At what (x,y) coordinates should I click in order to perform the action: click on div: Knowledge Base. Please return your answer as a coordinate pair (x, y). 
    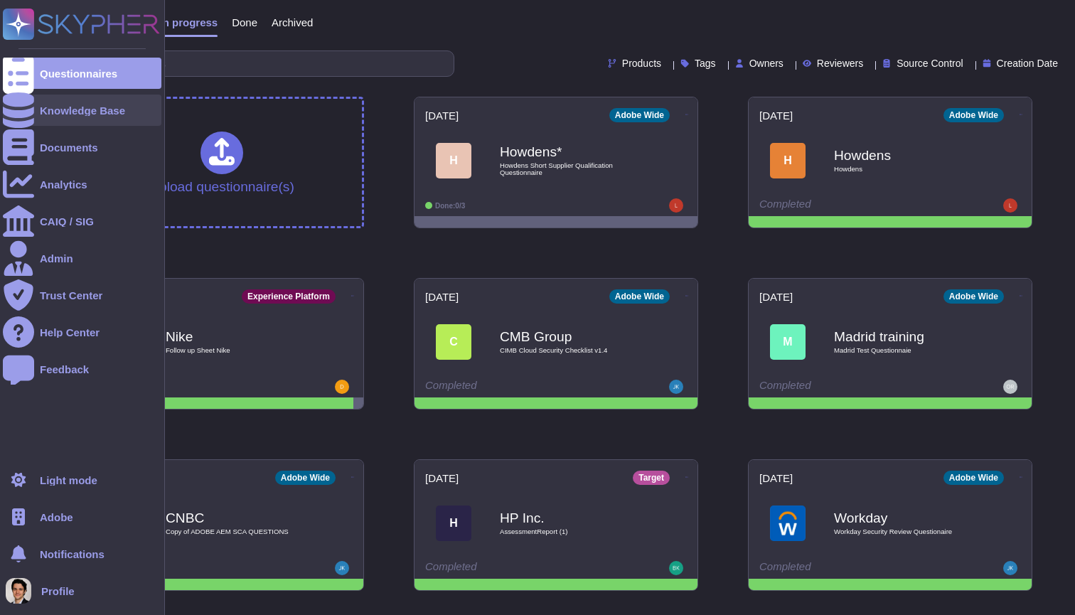
    Looking at the image, I should click on (82, 110).